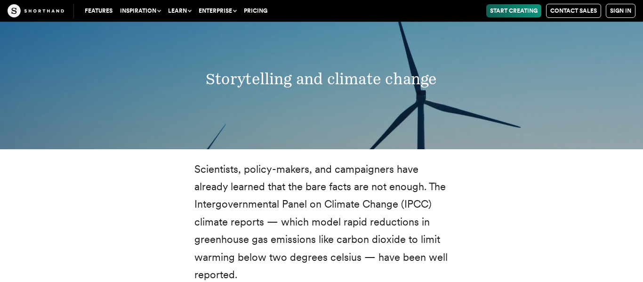 Image resolution: width=643 pixels, height=282 pixels. I want to click on a: Pricing, so click(256, 11).